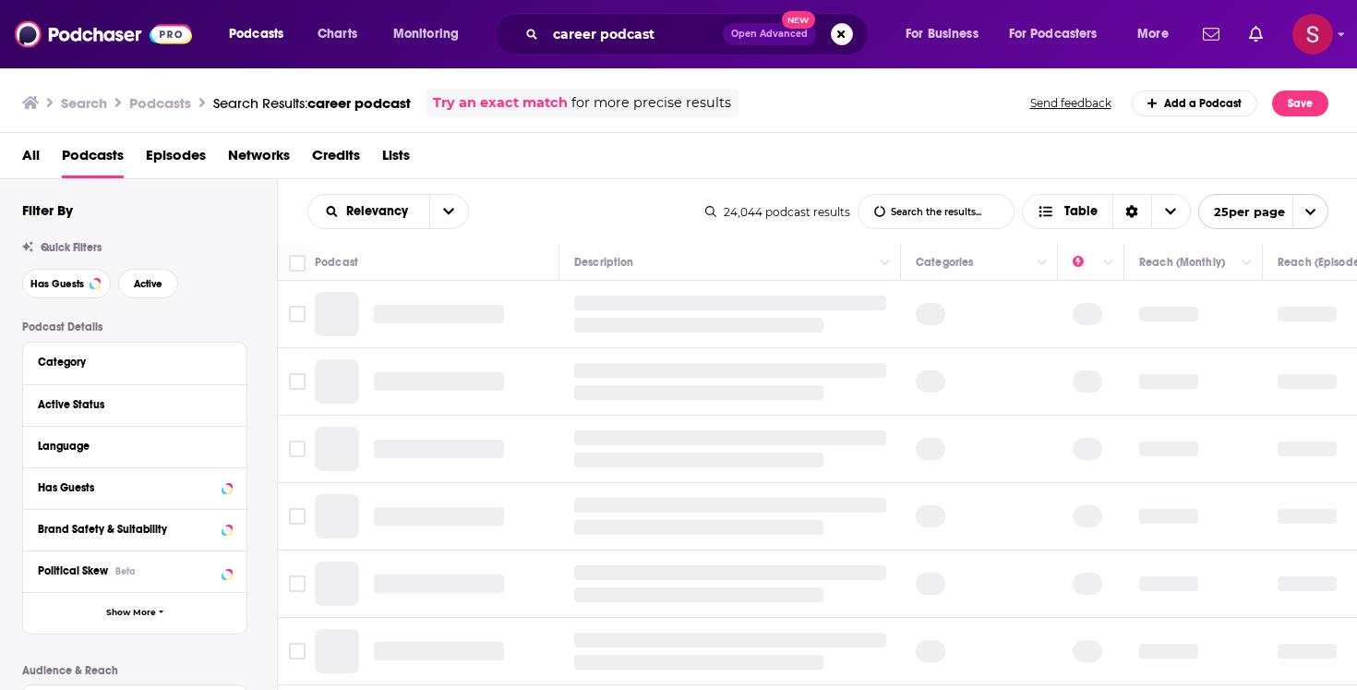  What do you see at coordinates (388, 211) in the screenshot?
I see `h2: Choose List sort` at bounding box center [388, 211].